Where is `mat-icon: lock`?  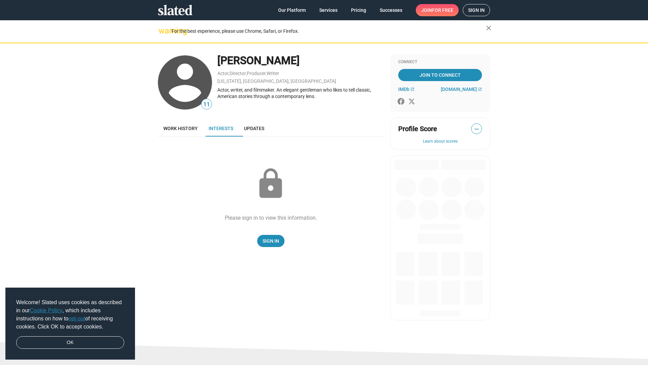 mat-icon: lock is located at coordinates (271, 184).